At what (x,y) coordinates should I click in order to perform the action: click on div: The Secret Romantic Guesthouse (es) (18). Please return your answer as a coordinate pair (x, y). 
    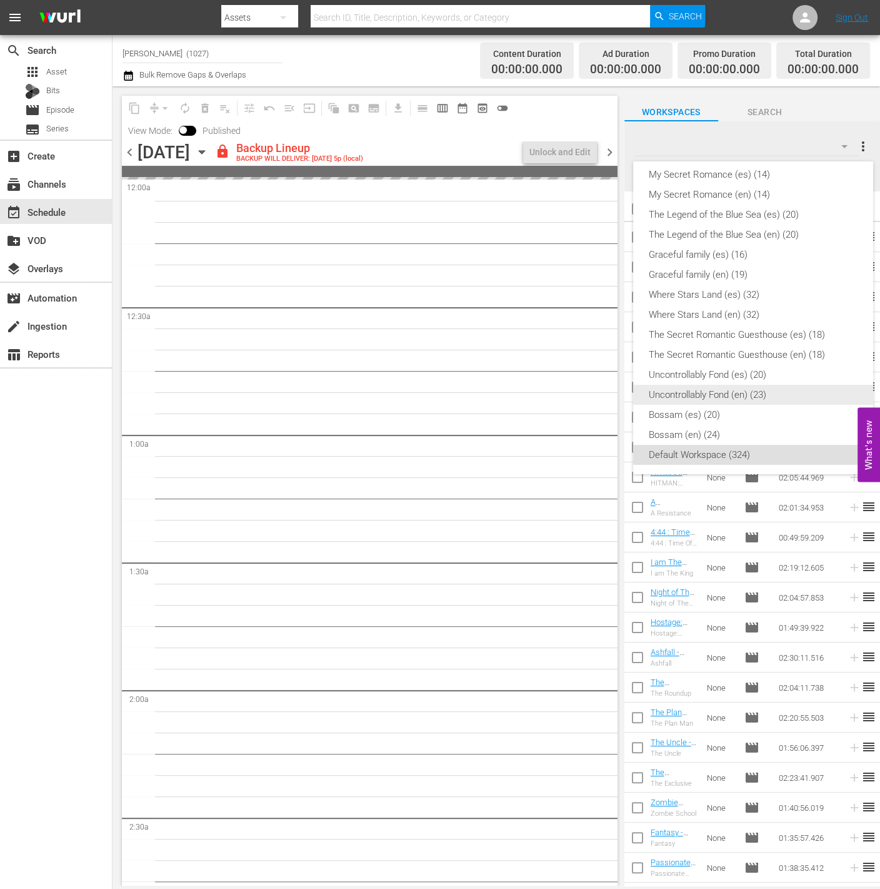
    Looking at the image, I should click on (753, 335).